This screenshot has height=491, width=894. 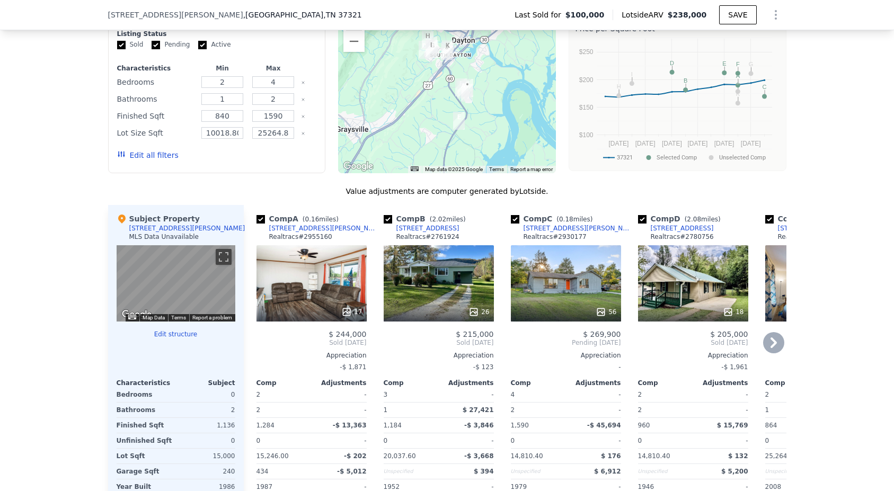 I want to click on a: Report a map error, so click(x=531, y=169).